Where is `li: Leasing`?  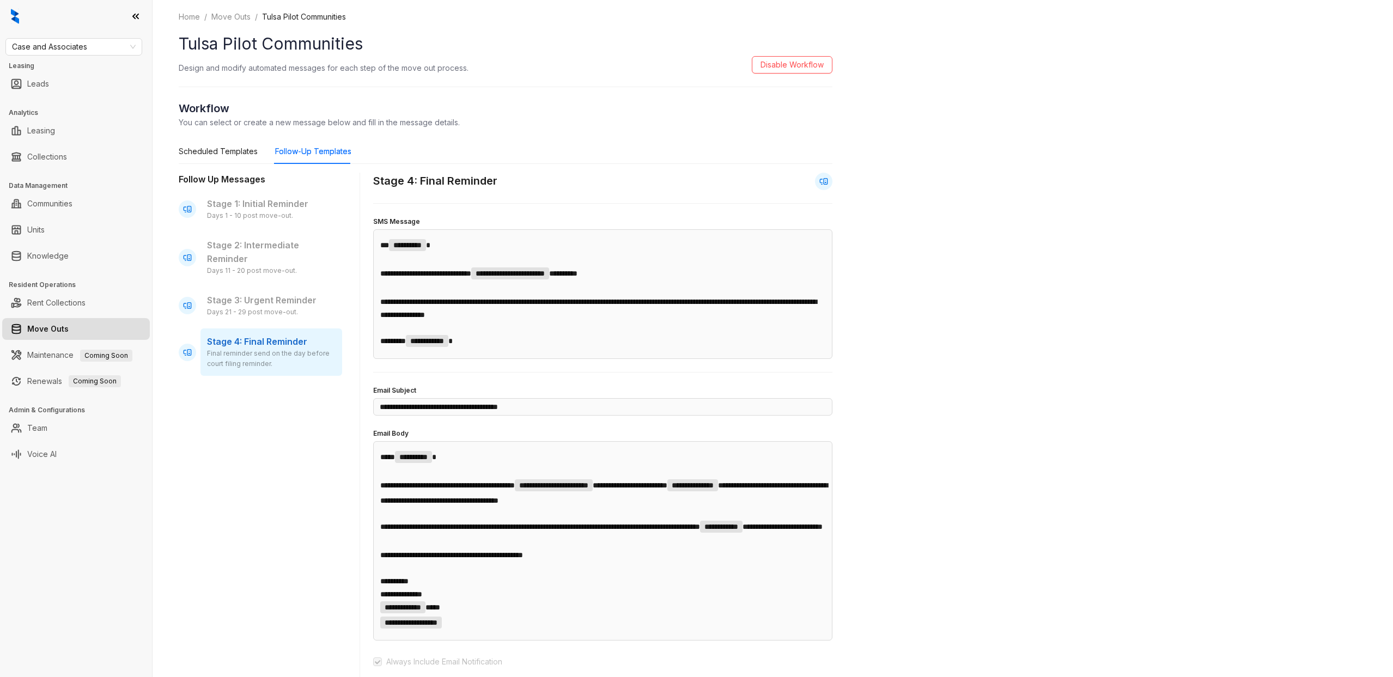 li: Leasing is located at coordinates (76, 131).